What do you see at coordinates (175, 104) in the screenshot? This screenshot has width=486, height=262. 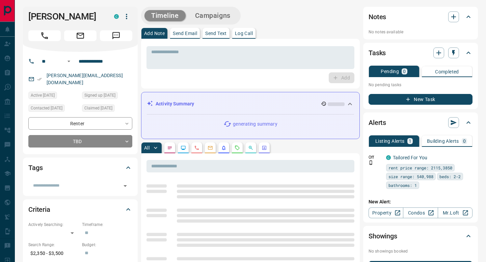 I see `p: Activity Summary` at bounding box center [175, 104].